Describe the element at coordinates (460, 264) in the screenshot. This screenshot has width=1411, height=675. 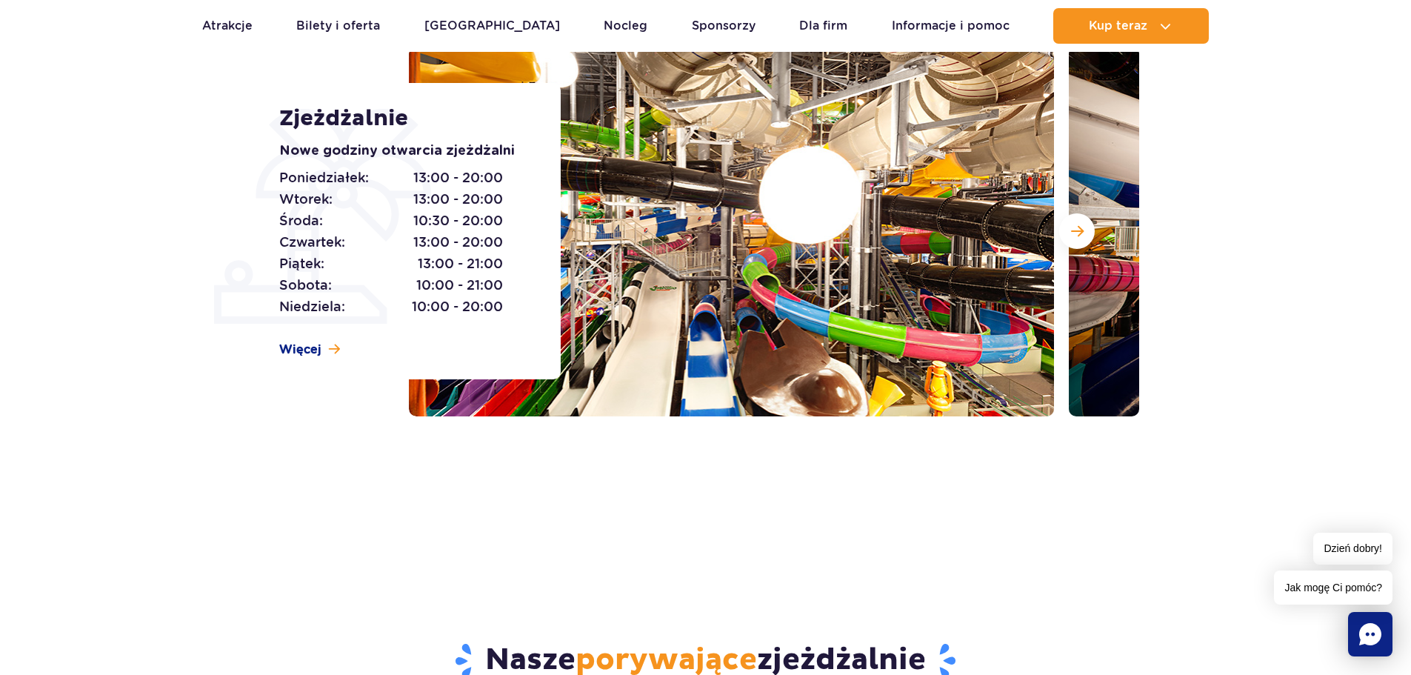
I see `span: 13:00 - 21:00` at that location.